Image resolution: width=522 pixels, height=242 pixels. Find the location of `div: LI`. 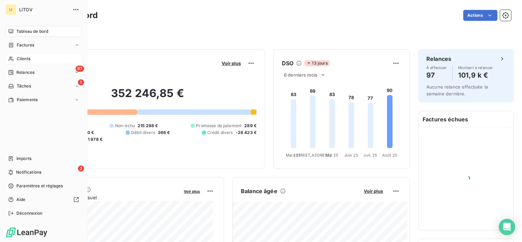

div: LI is located at coordinates (11, 10).